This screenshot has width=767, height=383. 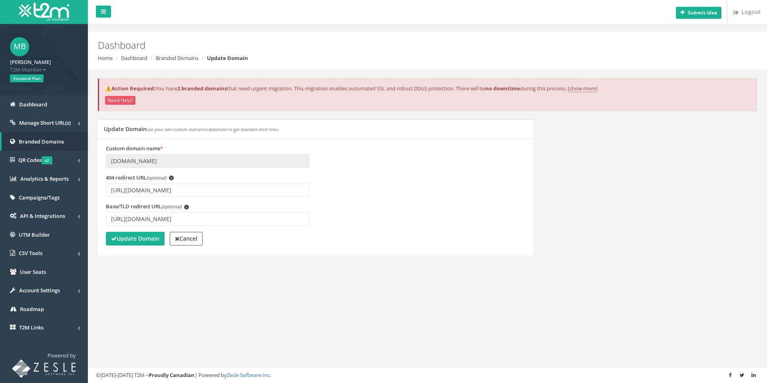 I want to click on input: Enter TLD redirect URL, so click(x=208, y=219).